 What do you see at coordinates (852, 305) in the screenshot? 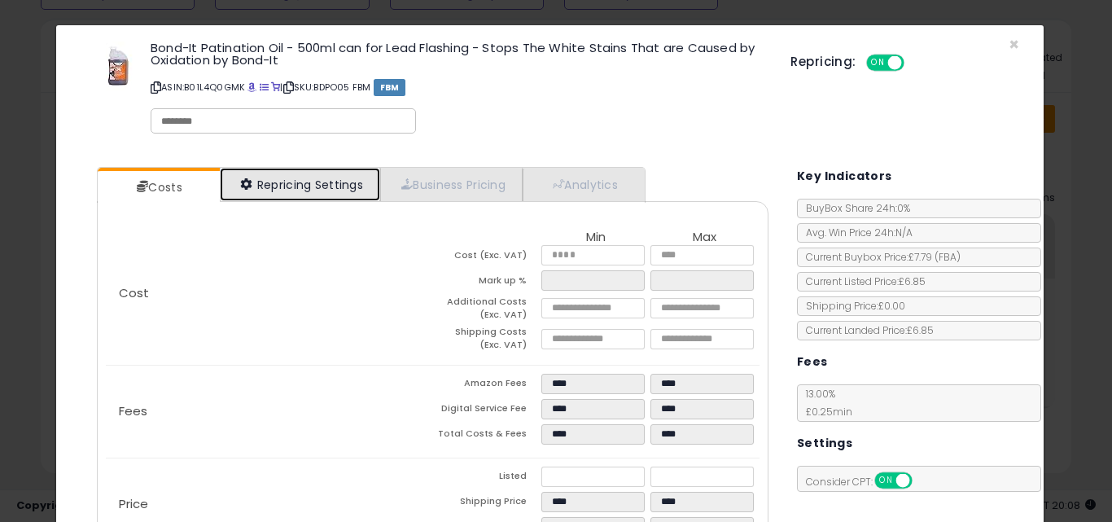
I see `span: Shipping Price: £0.00` at bounding box center [852, 305].